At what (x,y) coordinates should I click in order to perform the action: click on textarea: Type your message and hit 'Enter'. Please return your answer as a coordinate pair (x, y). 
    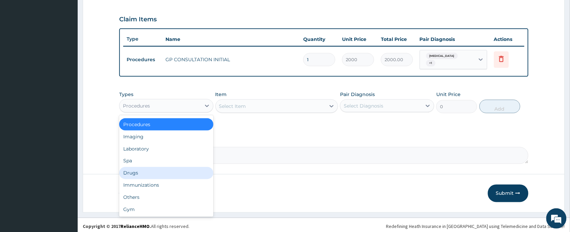
    Looking at the image, I should click on (66, 169).